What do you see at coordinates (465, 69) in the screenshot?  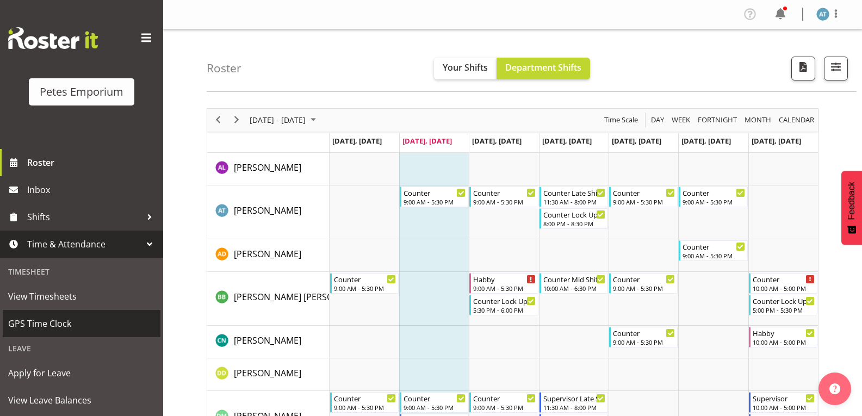 I see `button: Your Shifts` at bounding box center [465, 69].